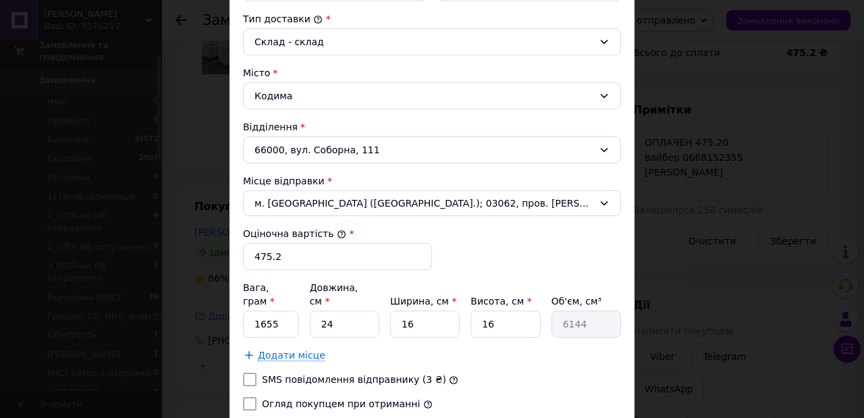  What do you see at coordinates (259, 294) in the screenshot?
I see `label: Вага, грам` at bounding box center [259, 294].